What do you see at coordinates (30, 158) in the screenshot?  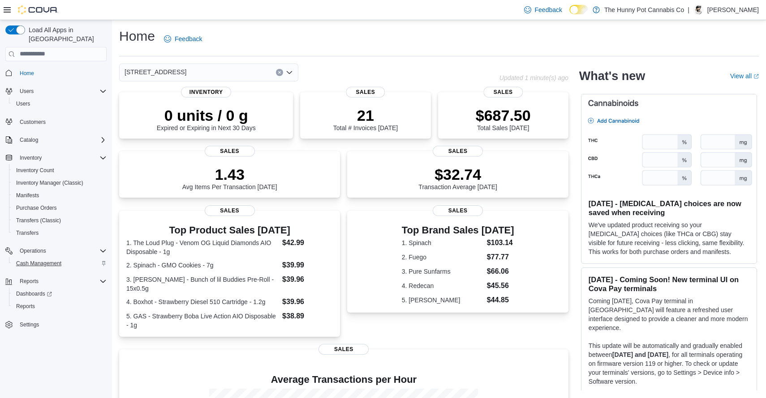 I see `button: Inventory` at bounding box center [30, 158].